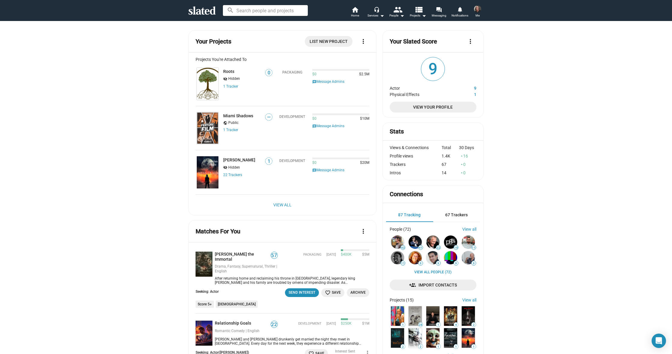  Describe the element at coordinates (398, 242) in the screenshot. I see `img: Karl Shefelman` at that location.